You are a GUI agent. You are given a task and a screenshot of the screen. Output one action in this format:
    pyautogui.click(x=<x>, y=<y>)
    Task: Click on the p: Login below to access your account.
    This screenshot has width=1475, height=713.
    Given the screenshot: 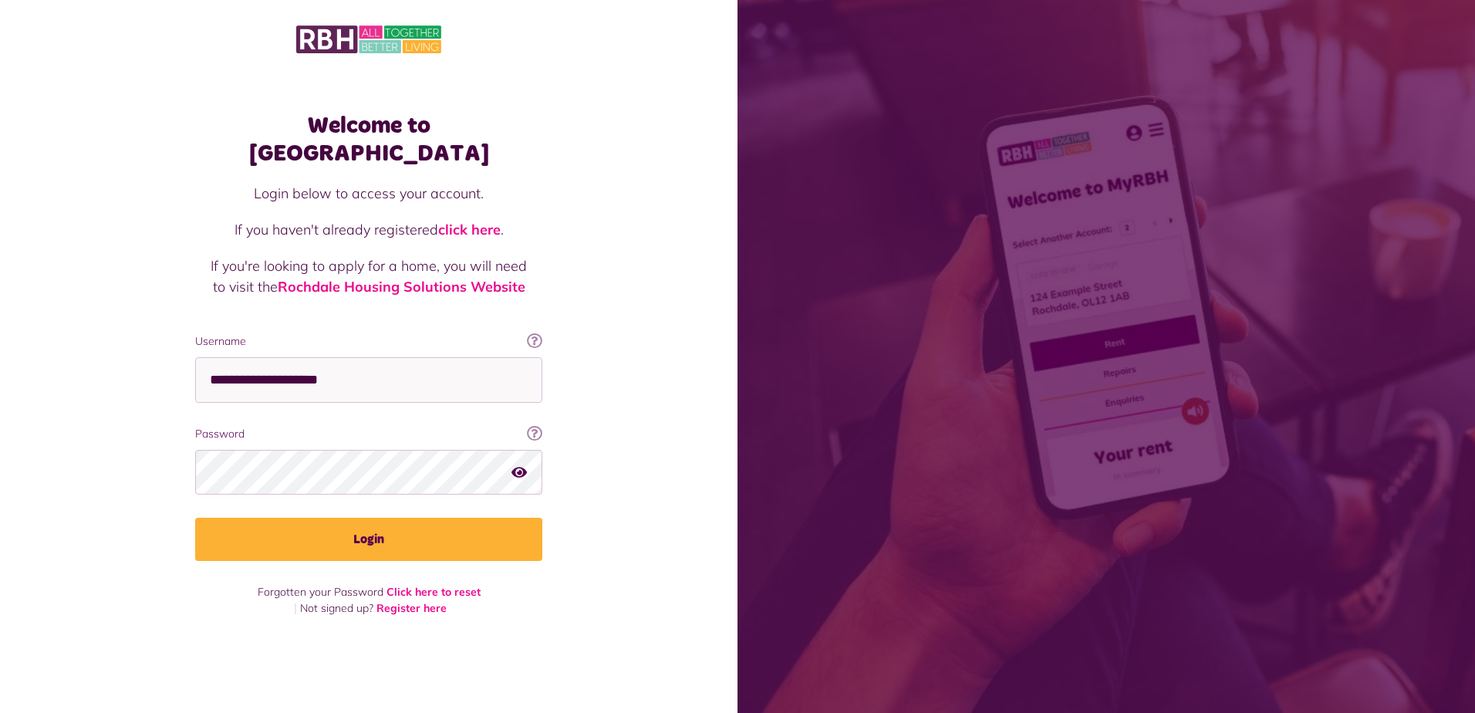 What is the action you would take?
    pyautogui.click(x=369, y=193)
    